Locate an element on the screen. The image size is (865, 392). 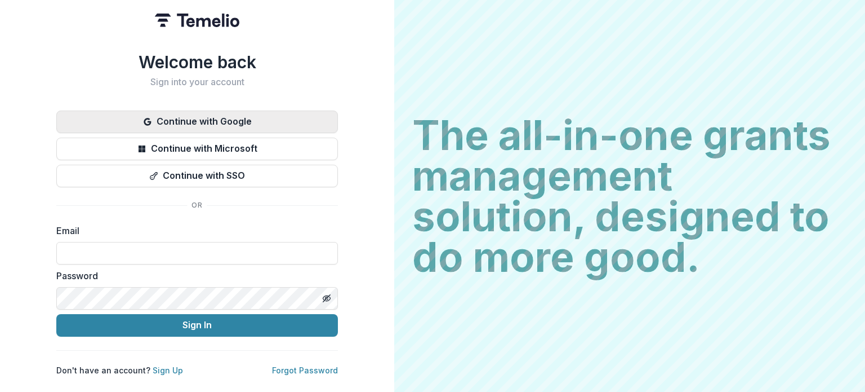
h1: Welcome back is located at coordinates (197, 62).